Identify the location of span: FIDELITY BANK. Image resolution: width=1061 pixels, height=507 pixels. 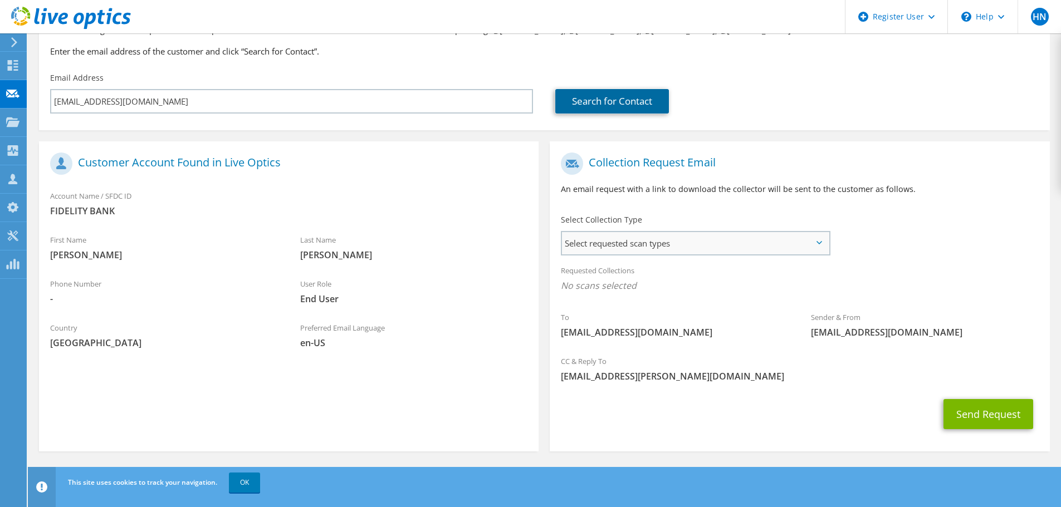
(289, 211).